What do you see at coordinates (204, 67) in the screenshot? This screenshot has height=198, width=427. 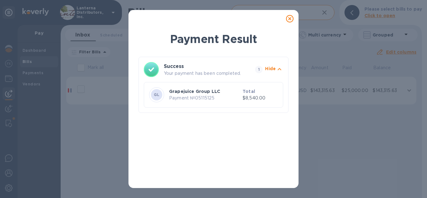 I see `h3: Success` at bounding box center [204, 67].